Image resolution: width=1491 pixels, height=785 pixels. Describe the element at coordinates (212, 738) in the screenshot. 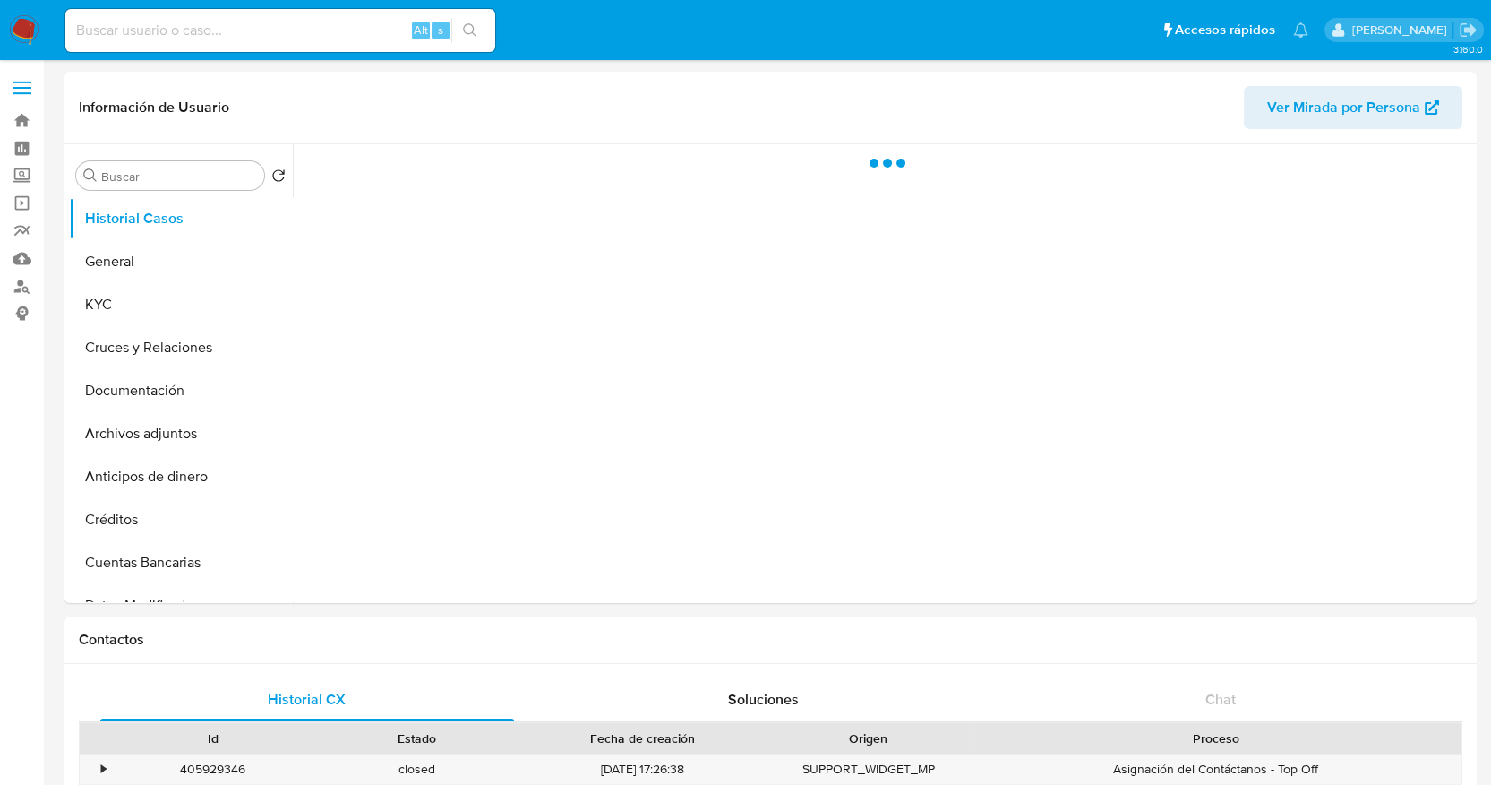

I see `div: Id` at that location.